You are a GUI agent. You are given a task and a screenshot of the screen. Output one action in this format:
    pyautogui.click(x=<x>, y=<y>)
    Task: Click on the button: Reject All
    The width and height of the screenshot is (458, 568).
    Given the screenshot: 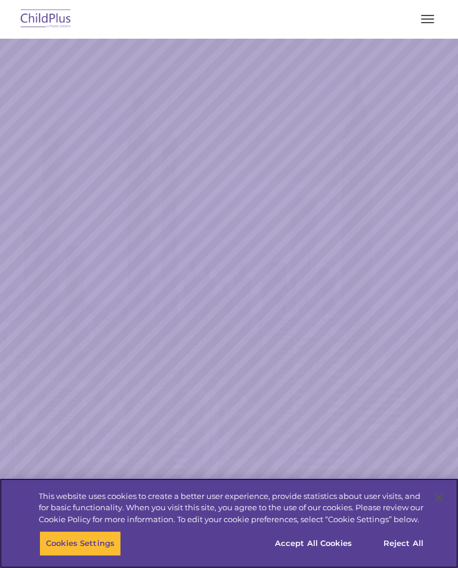 What is the action you would take?
    pyautogui.click(x=403, y=544)
    